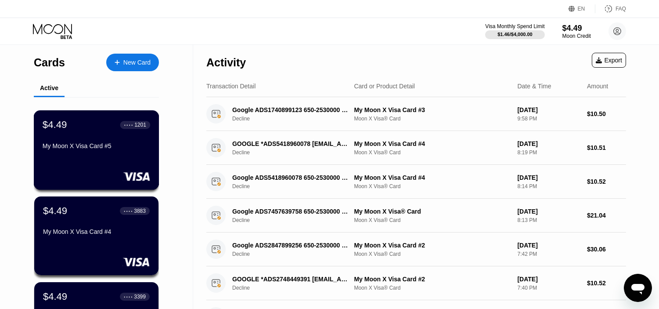 This screenshot has height=309, width=659. Describe the element at coordinates (597, 86) in the screenshot. I see `div: Amount` at that location.